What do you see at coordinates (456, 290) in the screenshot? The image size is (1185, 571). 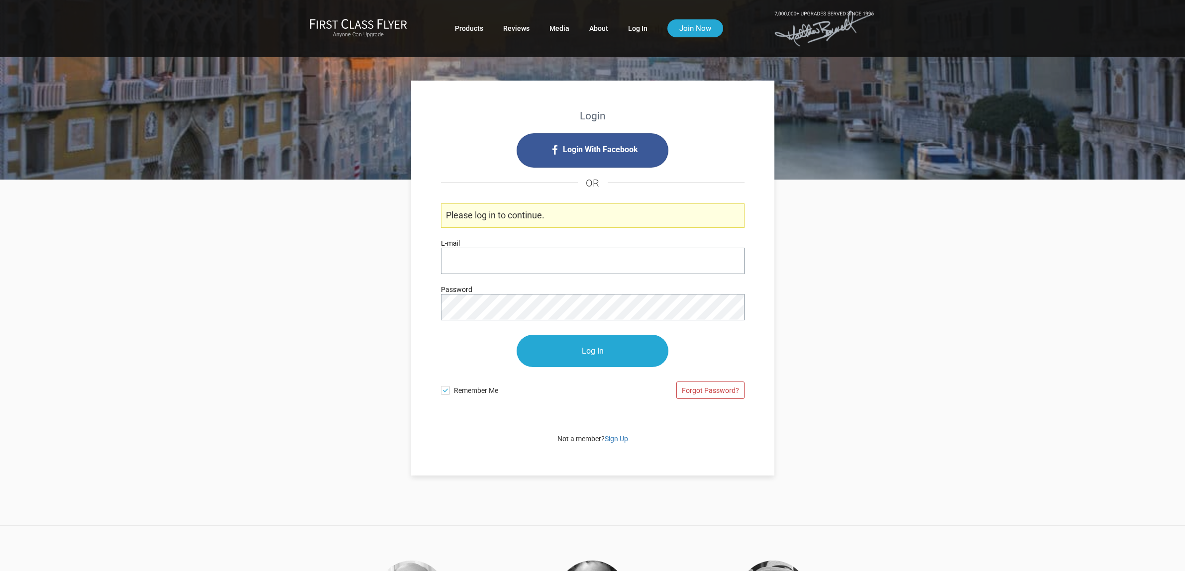 I see `label: Password` at bounding box center [456, 290].